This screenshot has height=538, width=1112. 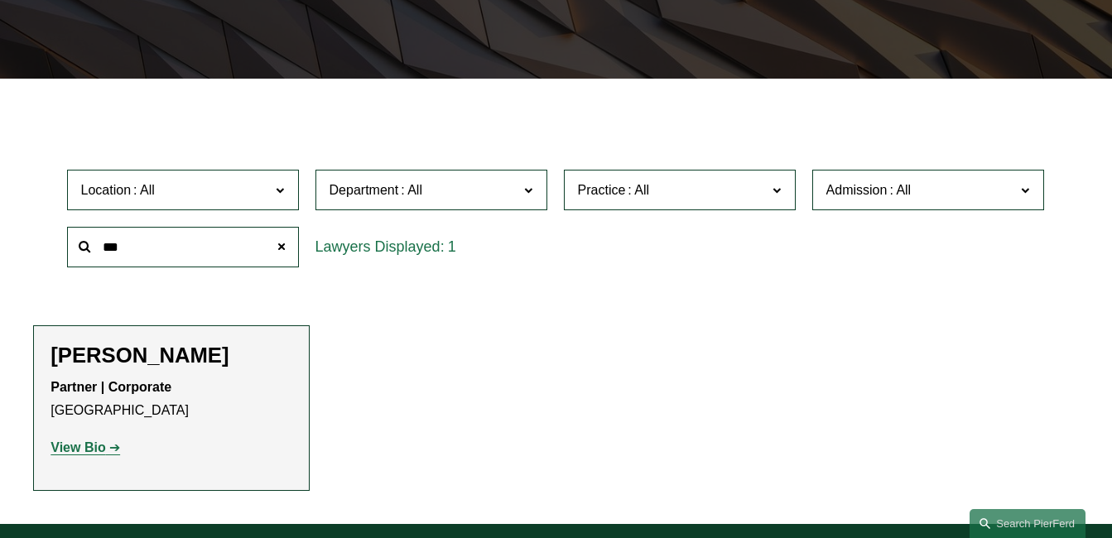 What do you see at coordinates (364, 190) in the screenshot?
I see `span: Department` at bounding box center [364, 190].